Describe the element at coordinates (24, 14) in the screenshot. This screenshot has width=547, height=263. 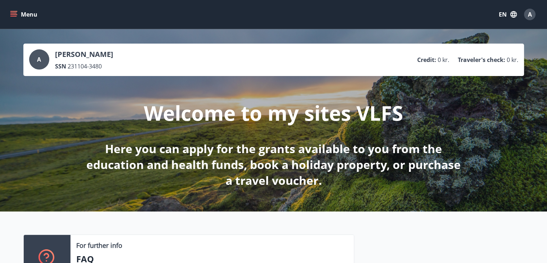
I see `button: menu` at that location.